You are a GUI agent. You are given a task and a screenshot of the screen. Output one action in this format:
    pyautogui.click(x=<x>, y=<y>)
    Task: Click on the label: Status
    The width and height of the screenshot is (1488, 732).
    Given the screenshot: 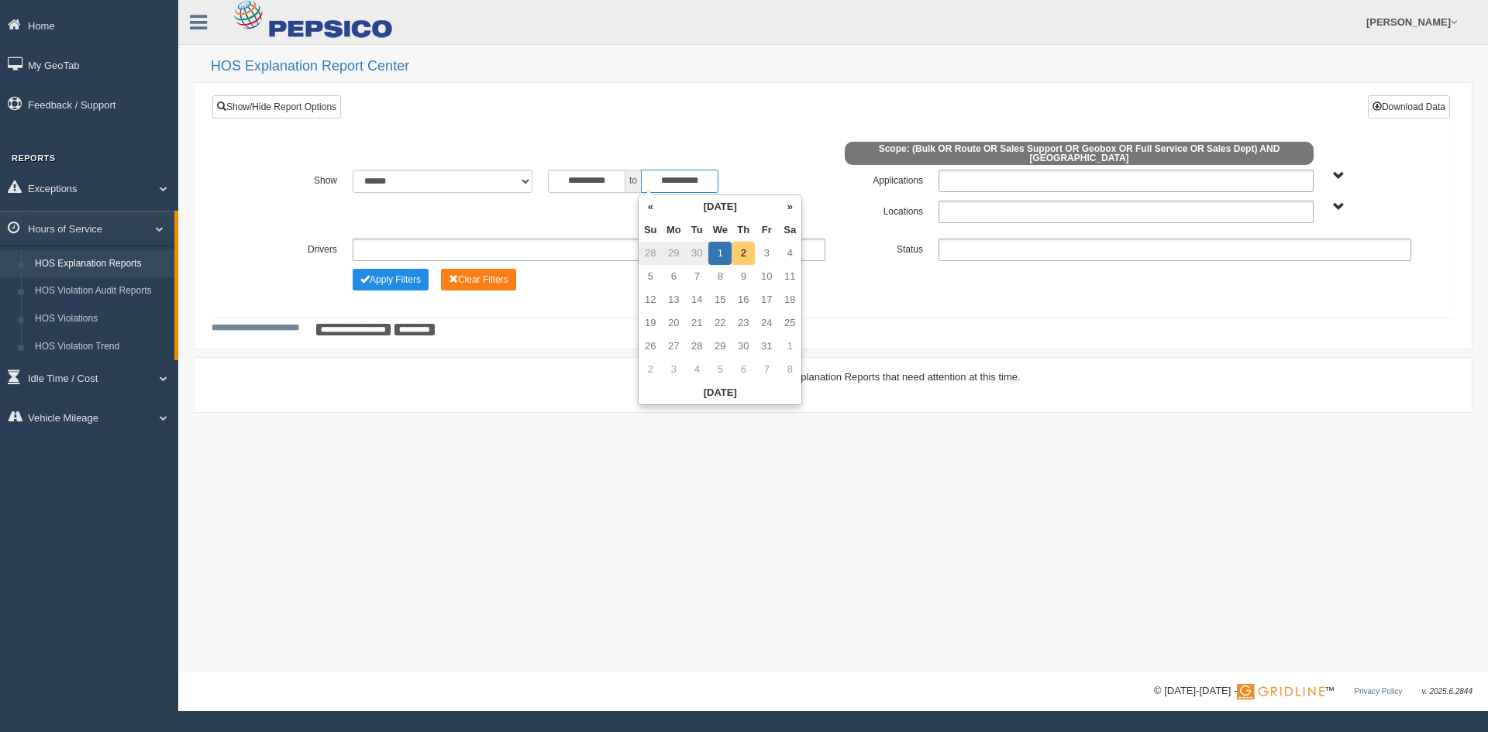 What is the action you would take?
    pyautogui.click(x=882, y=248)
    